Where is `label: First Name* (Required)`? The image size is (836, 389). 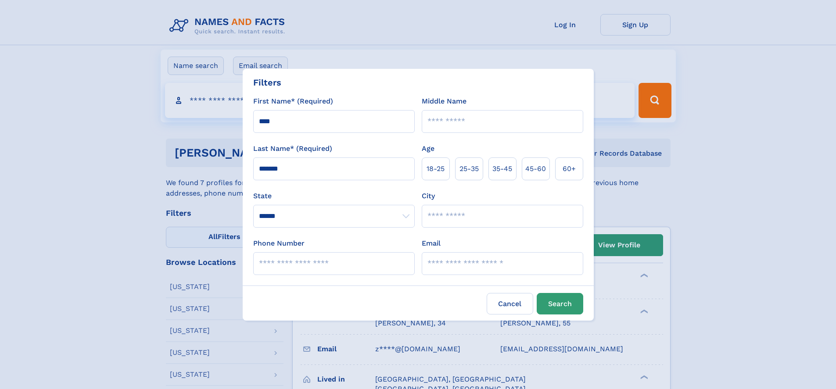 label: First Name* (Required) is located at coordinates (293, 101).